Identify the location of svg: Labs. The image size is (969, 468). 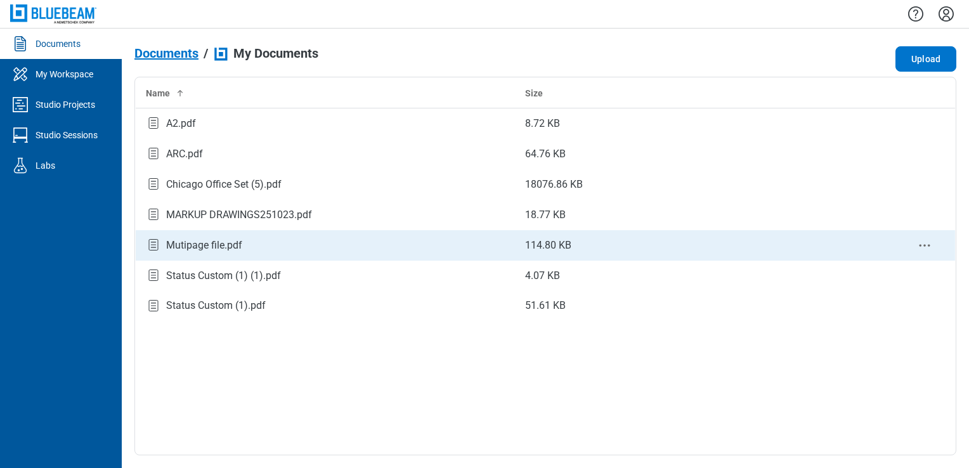
(20, 165).